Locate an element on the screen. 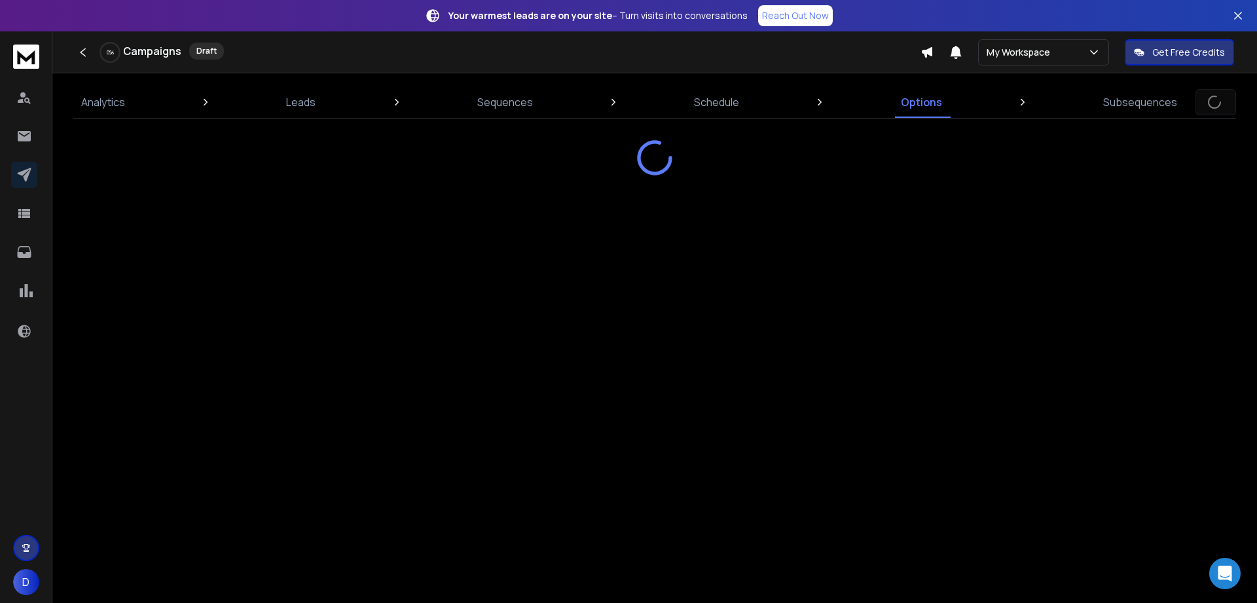  p: – Turn visits into conversations is located at coordinates (598, 16).